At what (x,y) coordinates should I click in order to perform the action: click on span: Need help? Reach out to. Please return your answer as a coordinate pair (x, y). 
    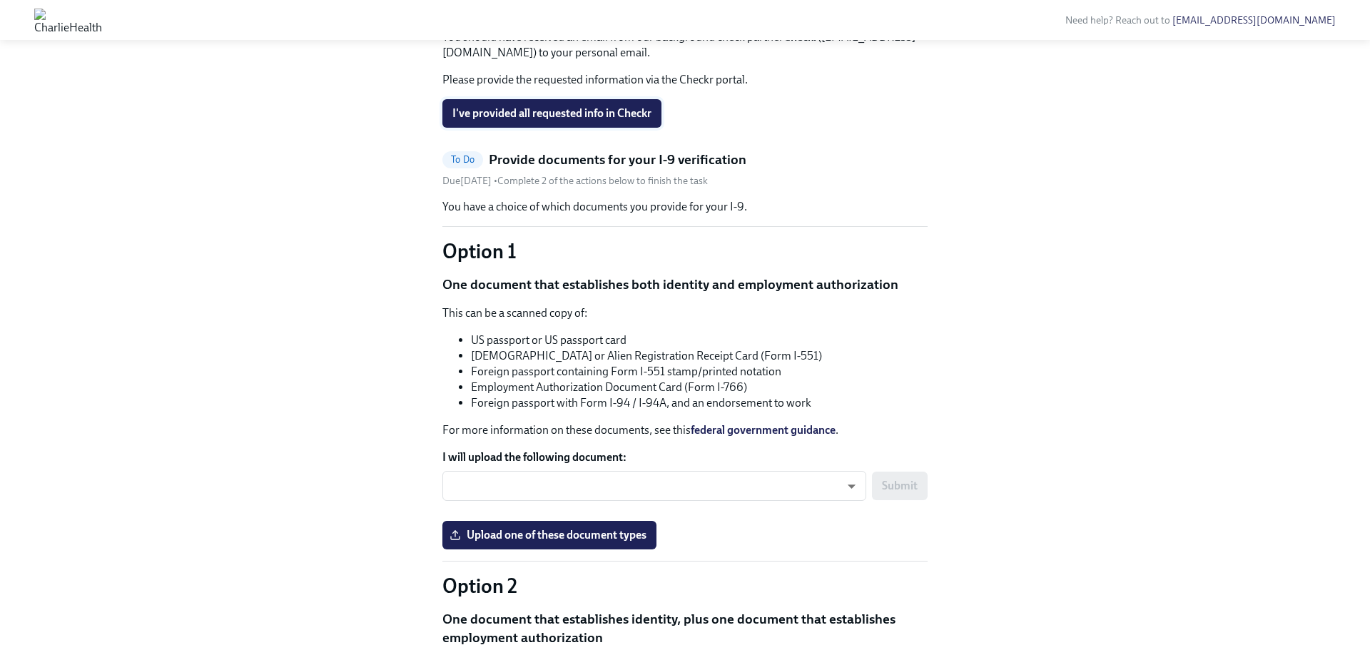
    Looking at the image, I should click on (1201, 20).